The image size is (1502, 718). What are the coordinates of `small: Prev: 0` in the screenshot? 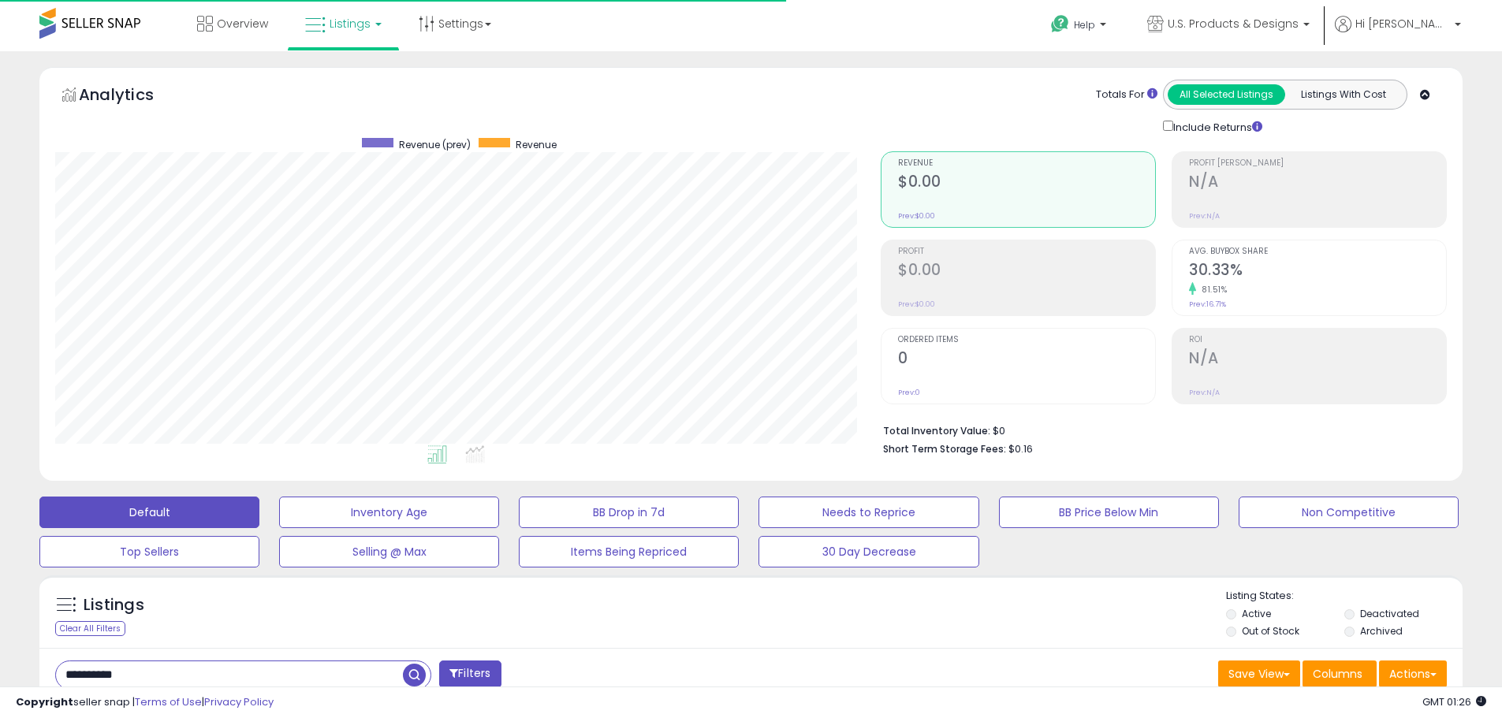 It's located at (909, 393).